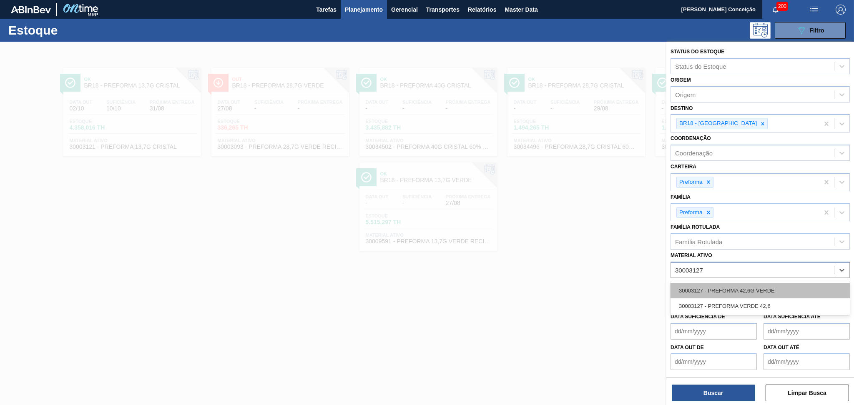 Image resolution: width=854 pixels, height=405 pixels. What do you see at coordinates (443, 10) in the screenshot?
I see `span: Transportes` at bounding box center [443, 10].